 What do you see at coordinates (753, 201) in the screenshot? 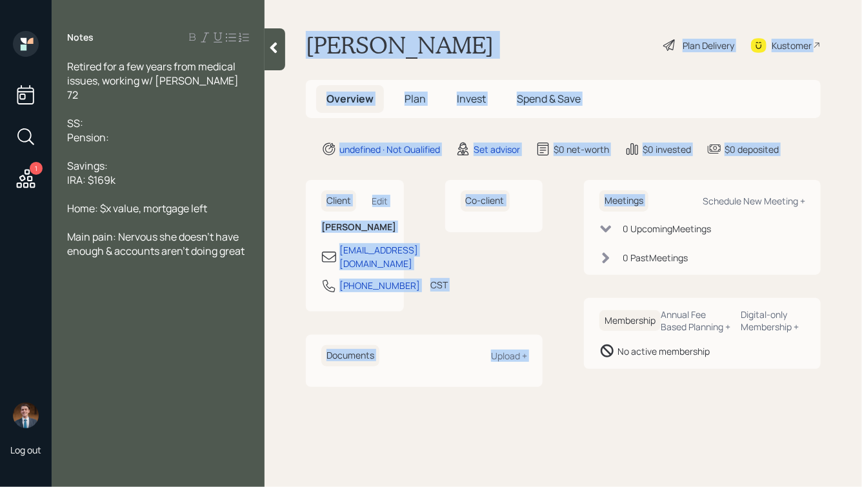
I see `div: Schedule New Meeting +` at bounding box center [753, 201].